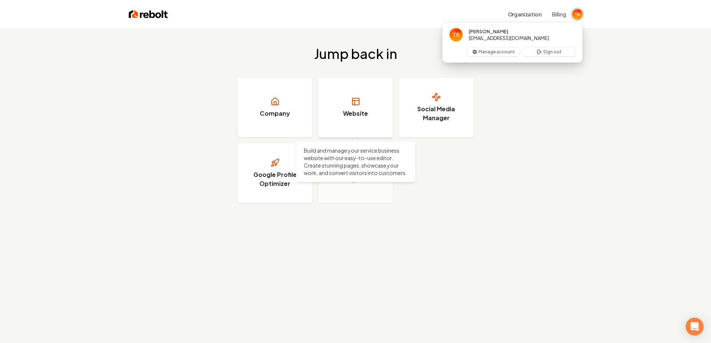 Image resolution: width=711 pixels, height=343 pixels. Describe the element at coordinates (695, 327) in the screenshot. I see `div: Open Intercom Messenger` at that location.